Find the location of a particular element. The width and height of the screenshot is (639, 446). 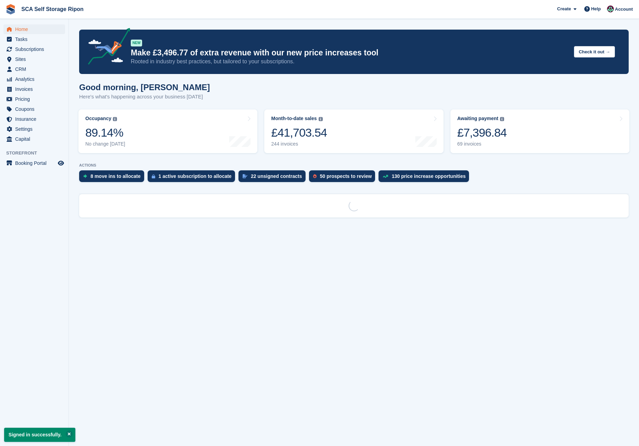

span: Coupons is located at coordinates (36, 109).